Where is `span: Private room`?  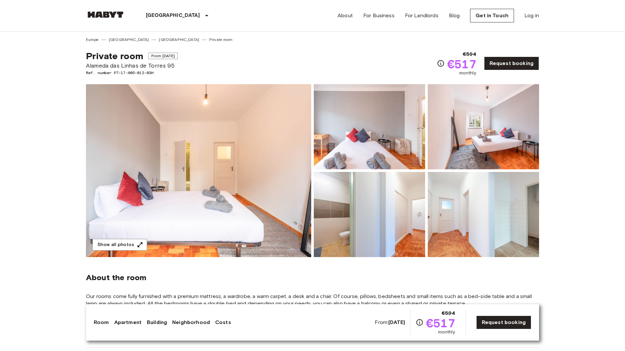 span: Private room is located at coordinates (115, 56).